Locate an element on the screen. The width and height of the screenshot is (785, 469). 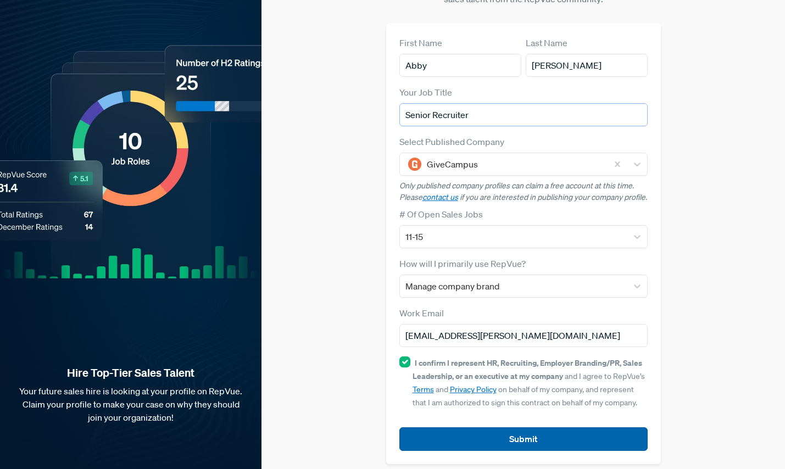
a: Terms is located at coordinates (423, 389).